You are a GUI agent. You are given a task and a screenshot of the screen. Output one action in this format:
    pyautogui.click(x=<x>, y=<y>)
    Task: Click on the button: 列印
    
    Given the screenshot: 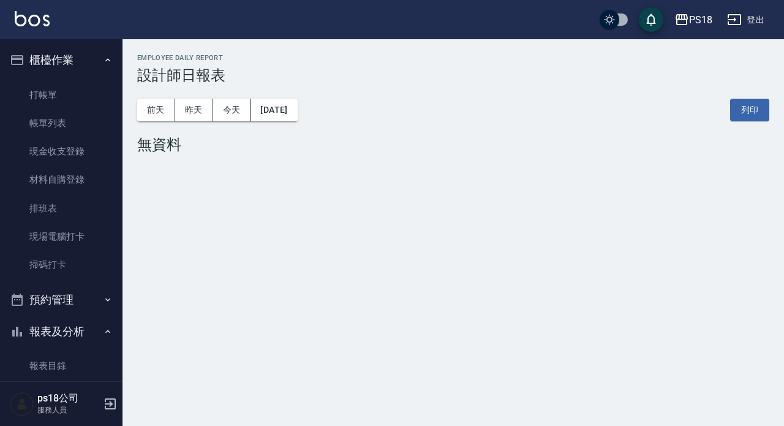 What is the action you would take?
    pyautogui.click(x=750, y=110)
    